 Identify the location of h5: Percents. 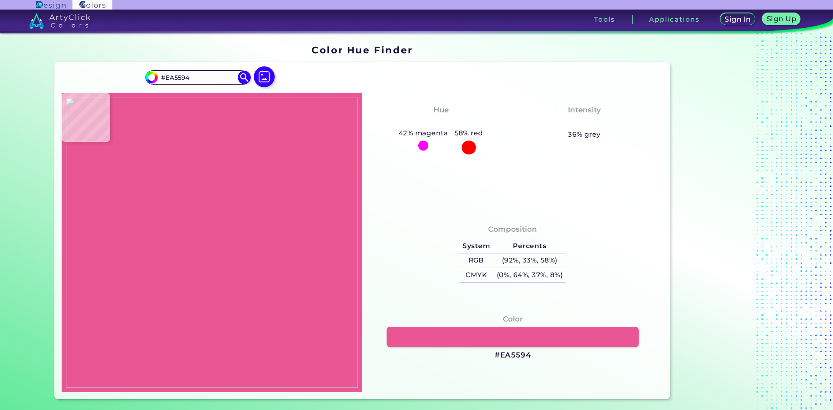
(530, 246).